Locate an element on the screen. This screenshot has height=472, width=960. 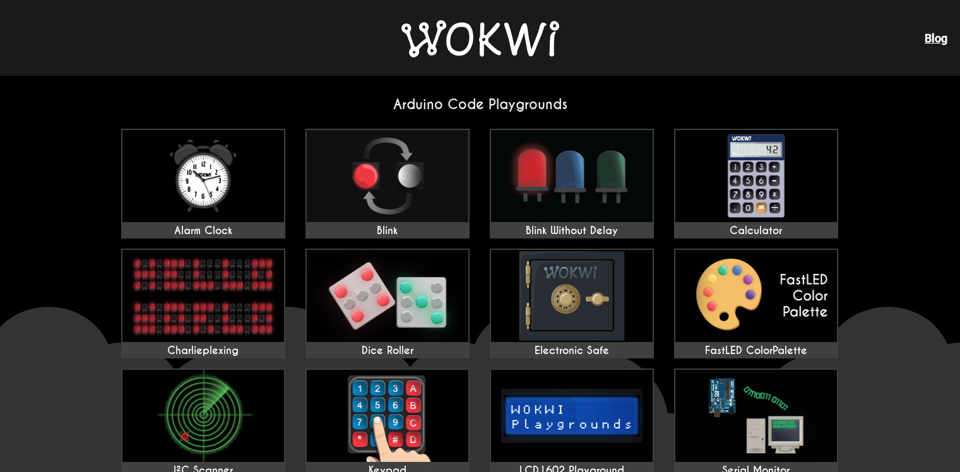
img: Alarm Clock is located at coordinates (203, 176).